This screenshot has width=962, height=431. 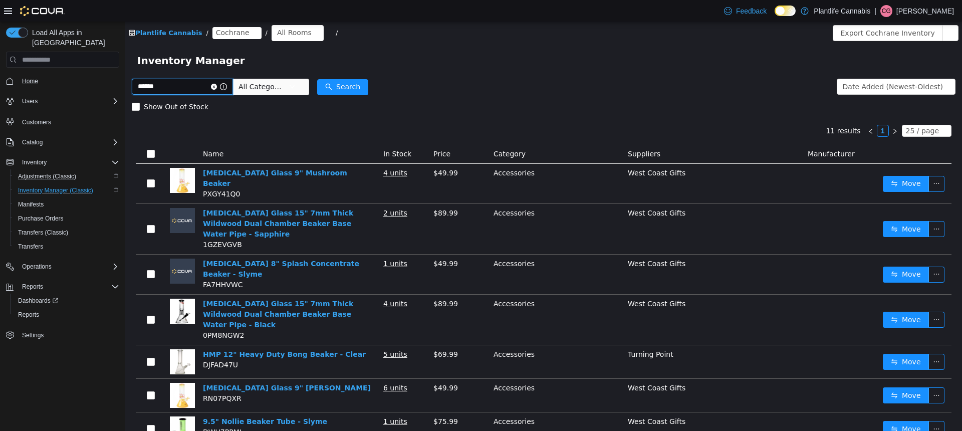 What do you see at coordinates (217, 66) in the screenshot?
I see `button: icon: searchSearch` at bounding box center [217, 66].